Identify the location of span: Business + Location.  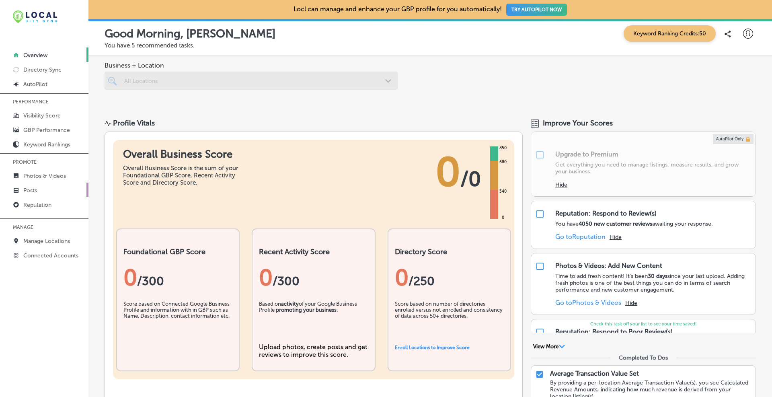
(251, 65).